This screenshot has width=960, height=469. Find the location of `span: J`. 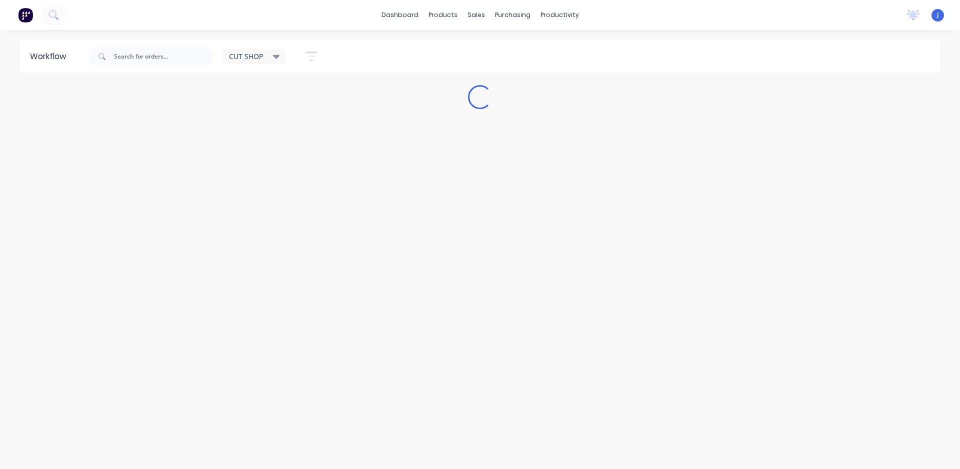

span: J is located at coordinates (938, 15).